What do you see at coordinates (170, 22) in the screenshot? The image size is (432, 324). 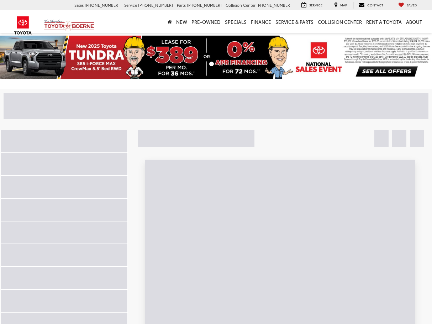 I see `a: Home` at bounding box center [170, 22].